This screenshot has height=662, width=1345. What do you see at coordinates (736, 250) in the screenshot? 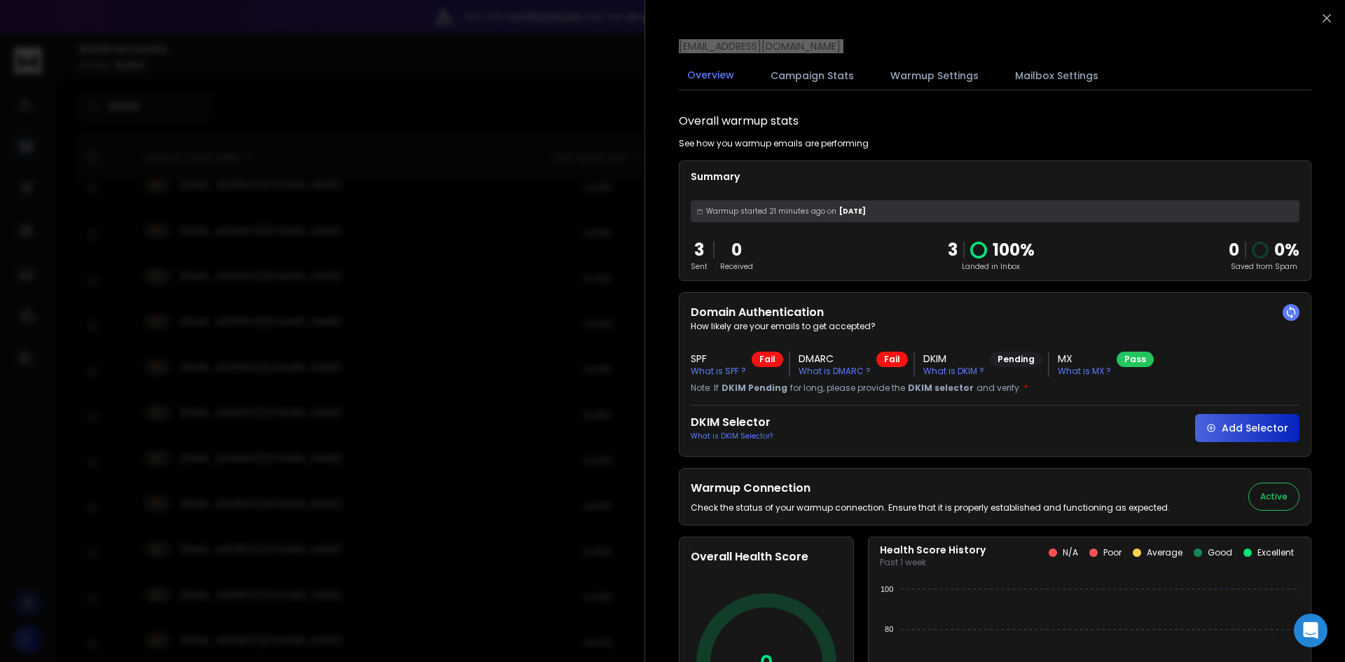
I see `p: 0` at bounding box center [736, 250].